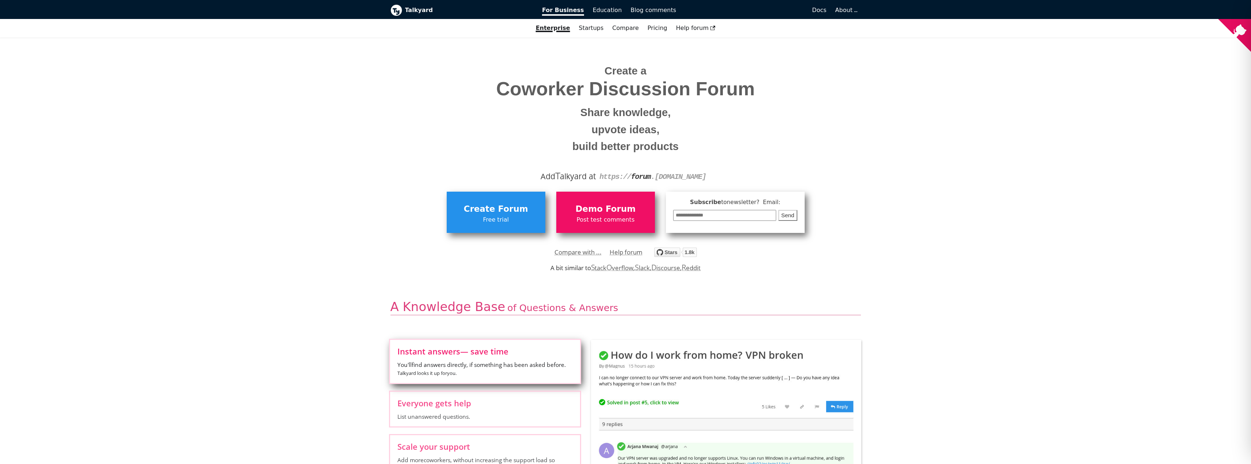  I want to click on span: Instant answers — save time, so click(485, 351).